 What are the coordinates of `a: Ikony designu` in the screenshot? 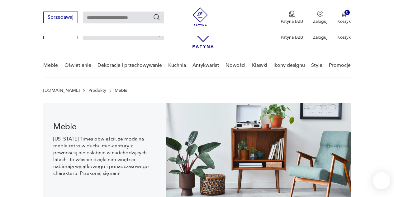 It's located at (289, 65).